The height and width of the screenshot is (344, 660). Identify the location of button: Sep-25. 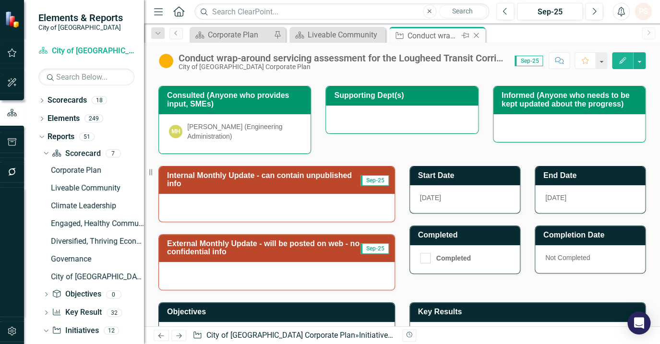
(550, 12).